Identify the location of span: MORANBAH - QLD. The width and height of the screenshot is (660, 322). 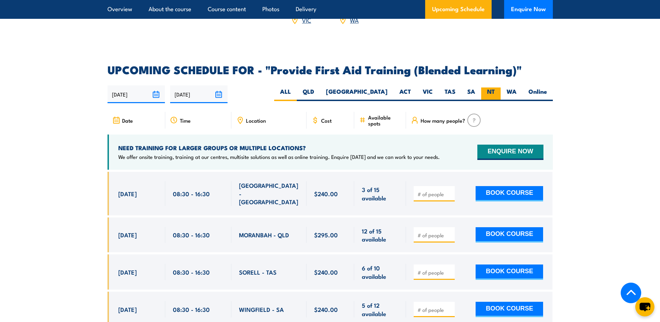
(264, 234).